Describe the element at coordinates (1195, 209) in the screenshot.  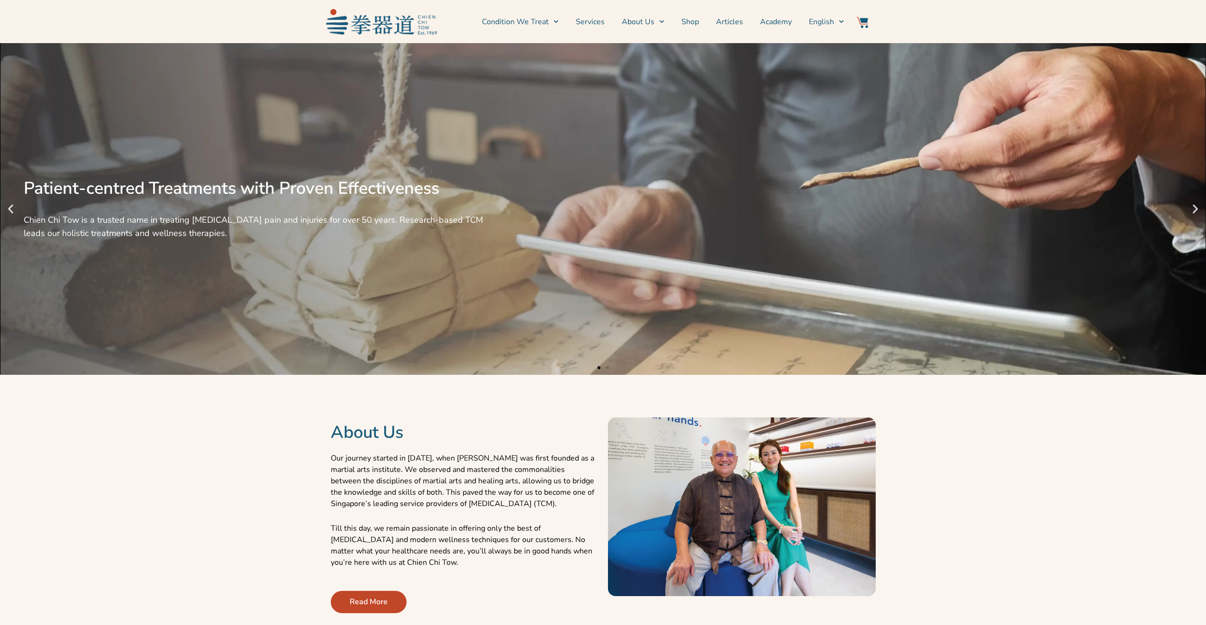
I see `div: Next slide` at that location.